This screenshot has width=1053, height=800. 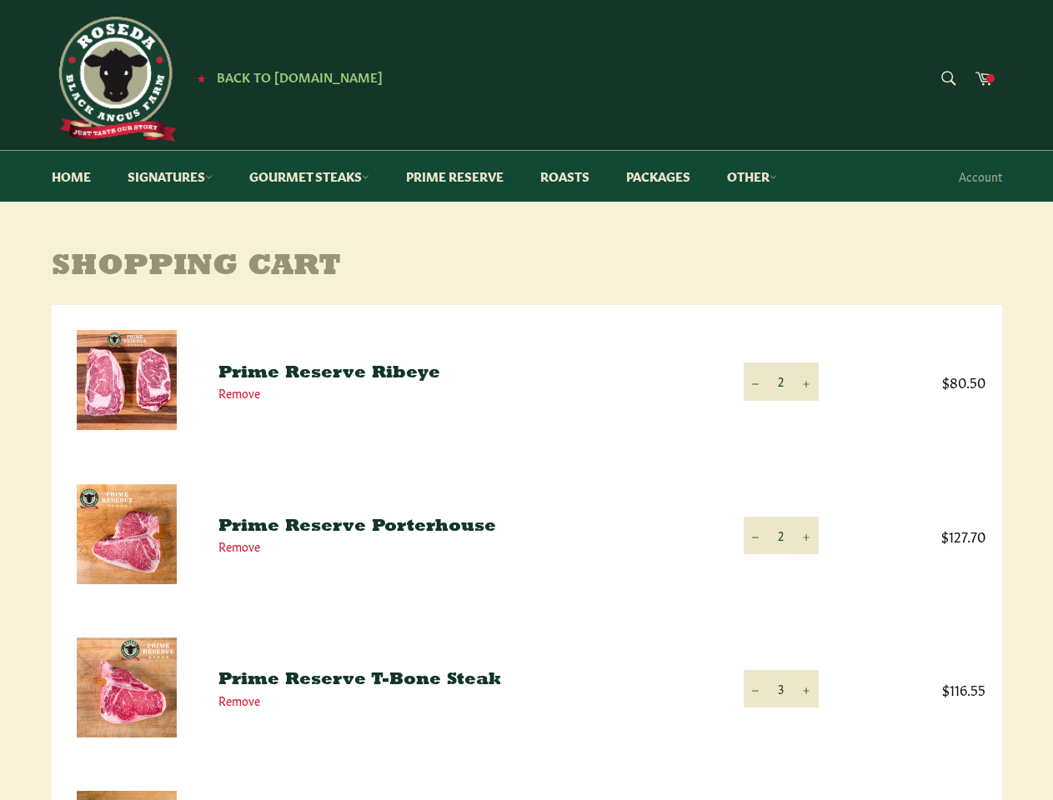 I want to click on img: Prime Reserve Porterhouse, so click(x=127, y=534).